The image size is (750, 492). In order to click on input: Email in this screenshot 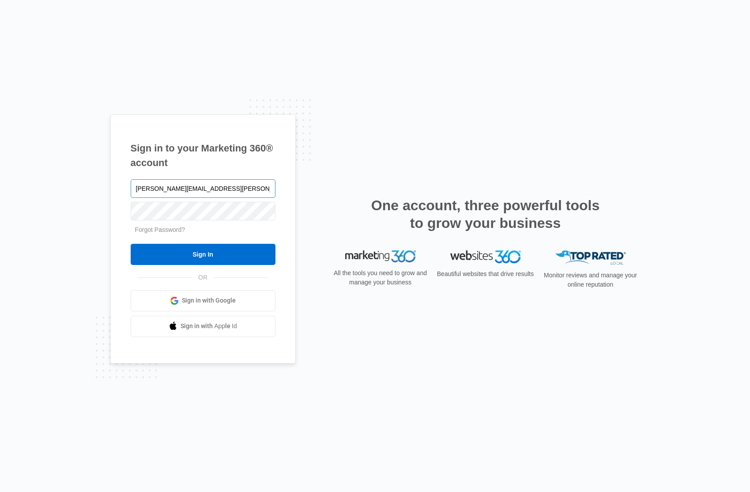, I will do `click(203, 188)`.